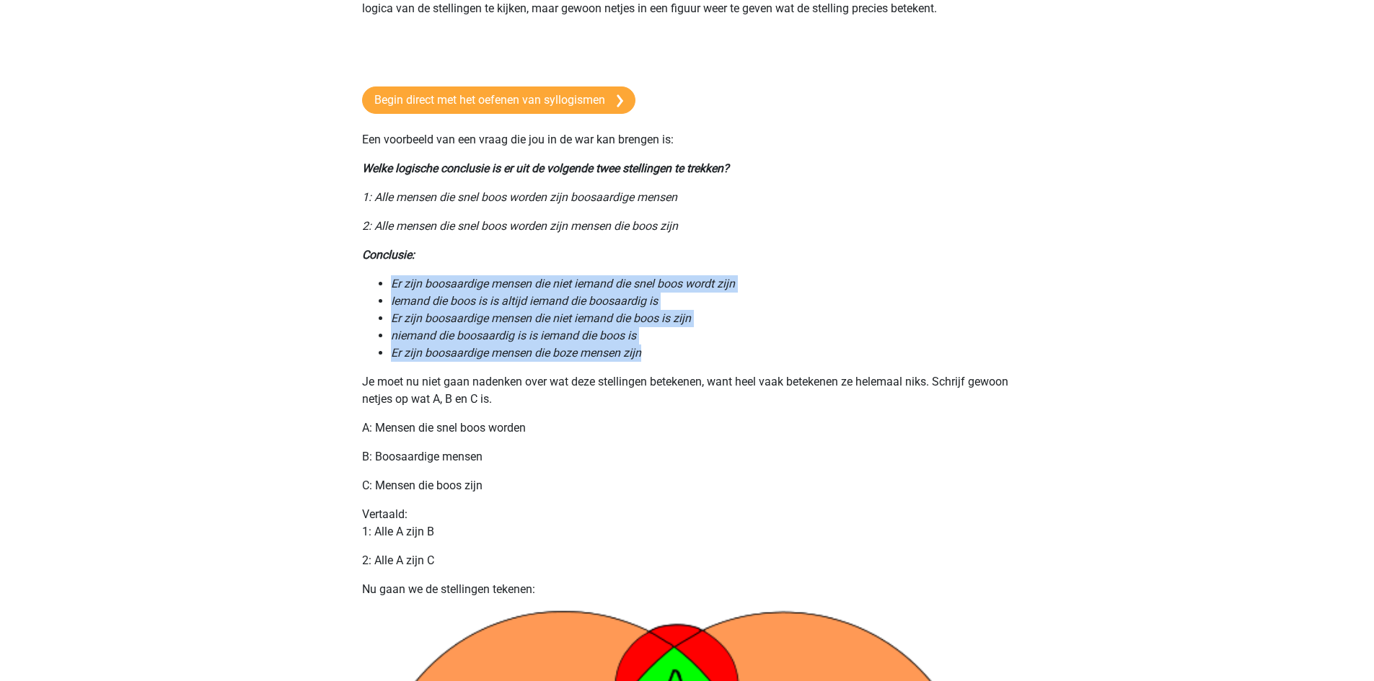 This screenshot has height=681, width=1374. What do you see at coordinates (516, 353) in the screenshot?
I see `i: Er zijn boosaardige mensen die boze mensen zijn` at bounding box center [516, 353].